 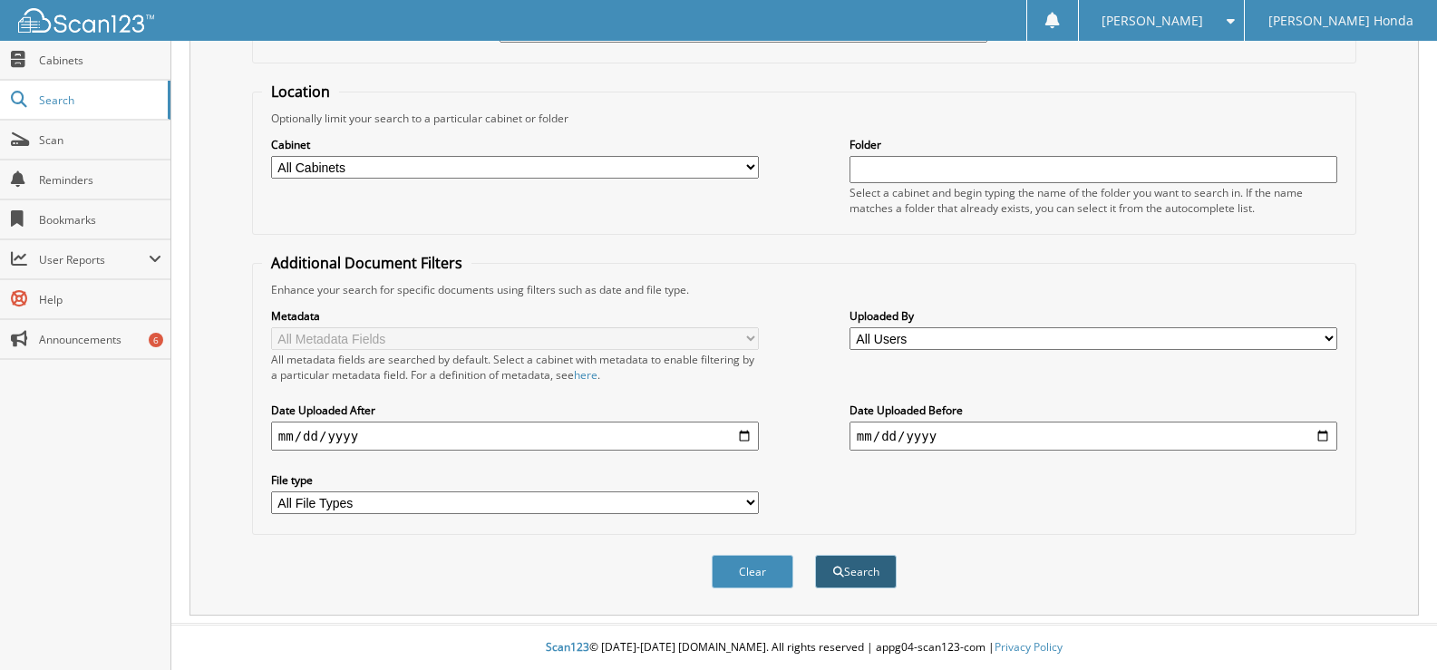 What do you see at coordinates (156, 340) in the screenshot?
I see `div: 6` at bounding box center [156, 340].